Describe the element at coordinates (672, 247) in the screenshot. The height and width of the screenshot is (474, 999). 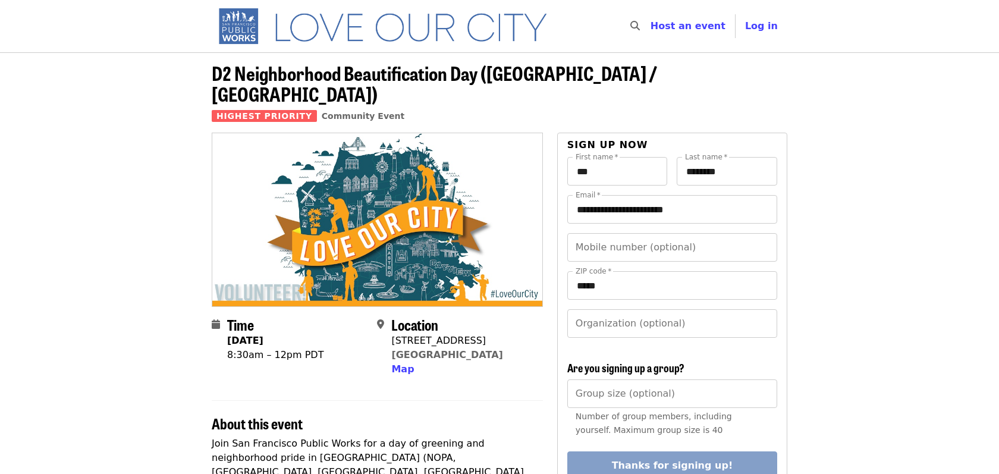
I see `input: Mobile number (optional)` at that location.